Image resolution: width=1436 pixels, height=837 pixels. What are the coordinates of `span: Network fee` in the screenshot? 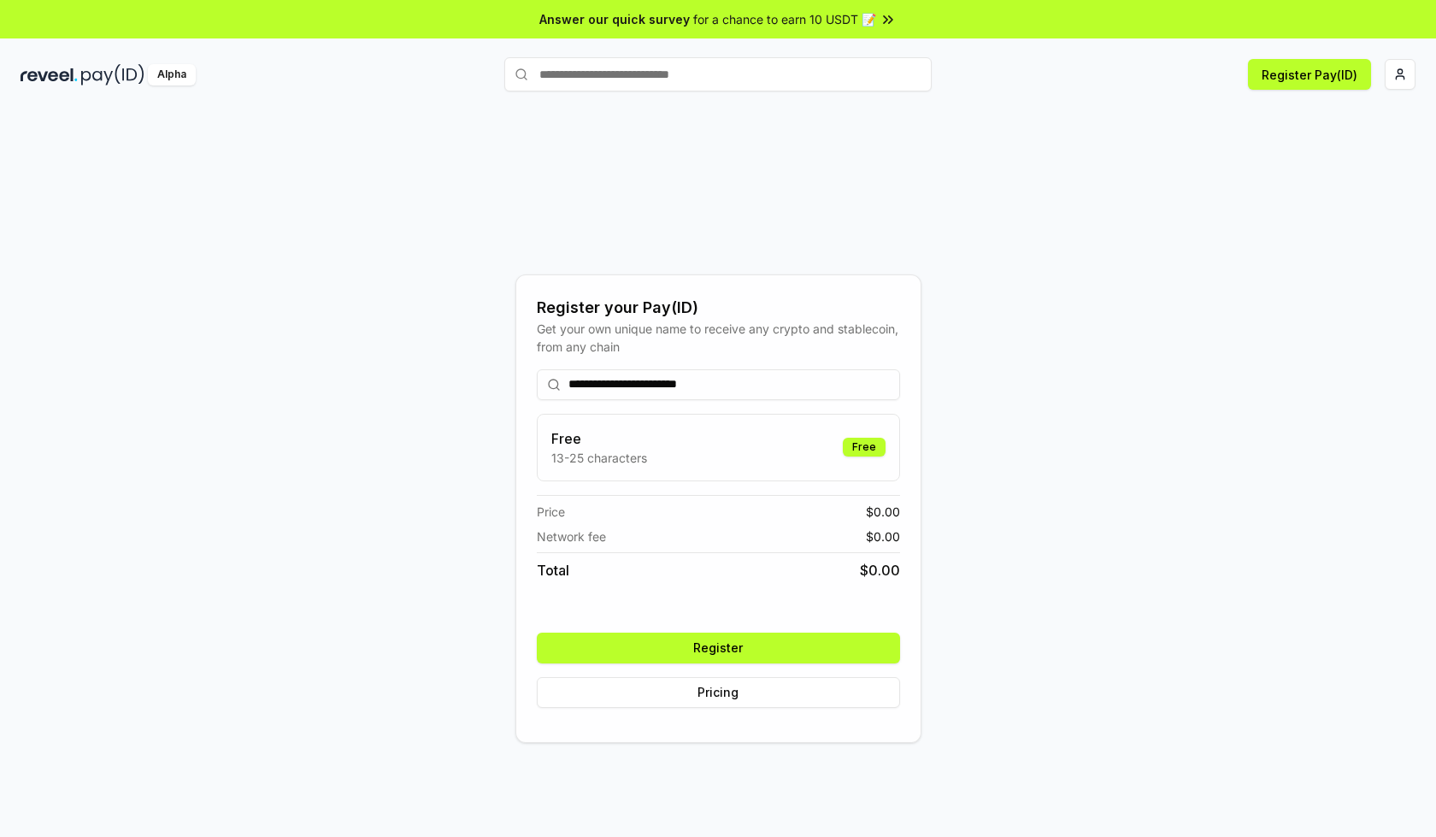 It's located at (571, 536).